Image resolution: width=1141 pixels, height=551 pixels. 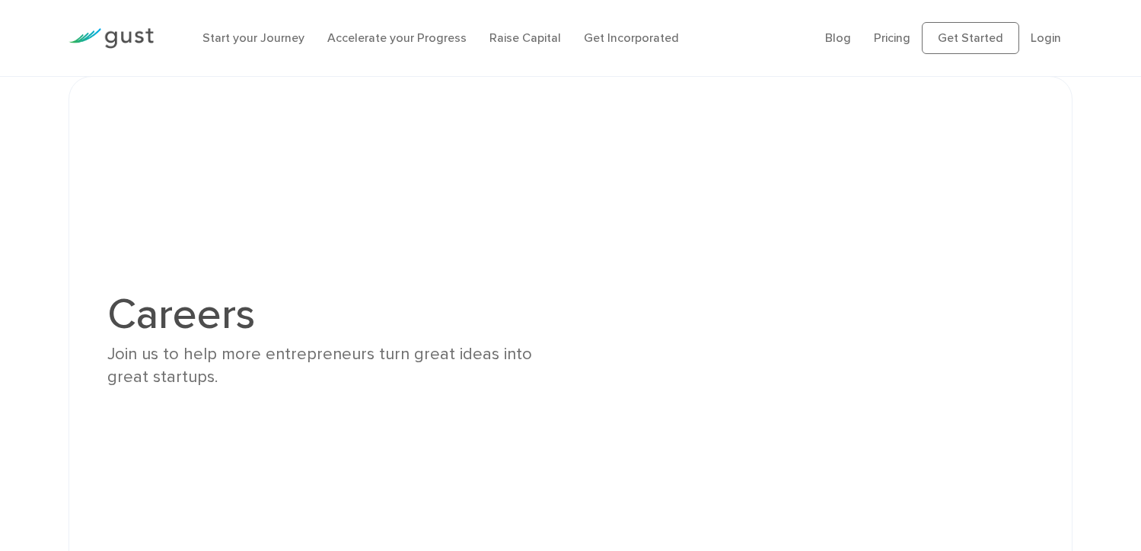 What do you see at coordinates (971, 38) in the screenshot?
I see `a: Get Started` at bounding box center [971, 38].